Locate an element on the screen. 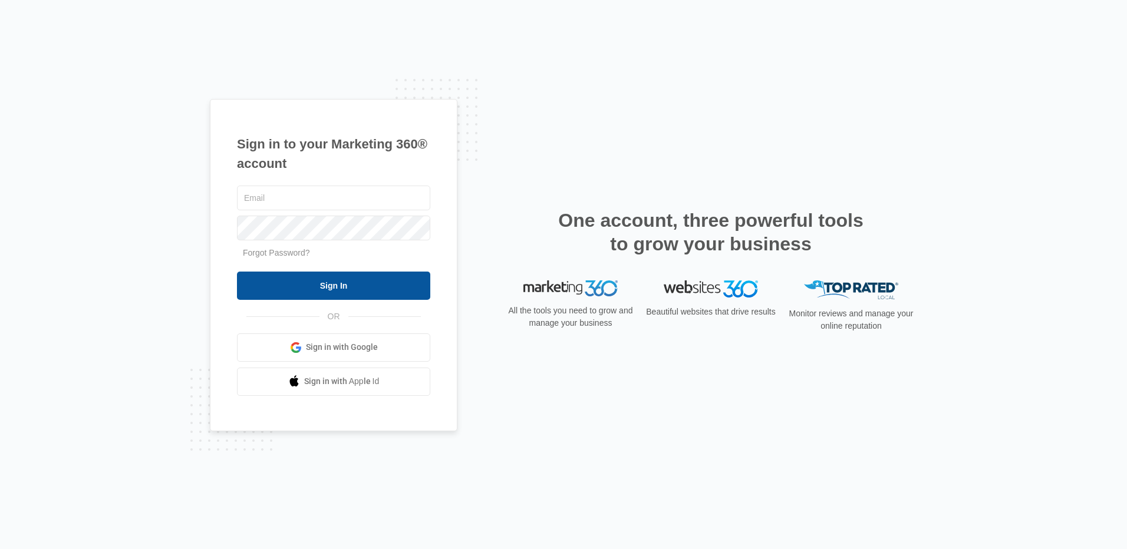  img: Websites 360 is located at coordinates (711, 289).